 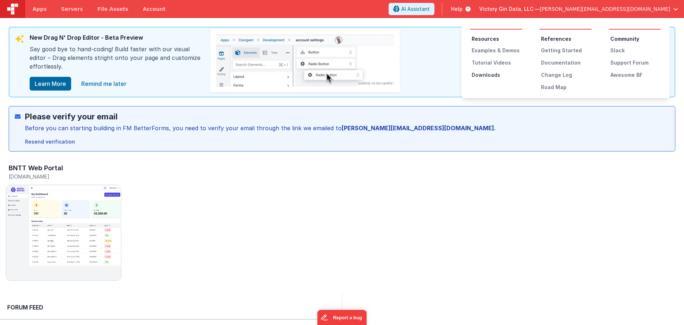 What do you see at coordinates (497, 39) in the screenshot?
I see `li: Resources` at bounding box center [497, 39].